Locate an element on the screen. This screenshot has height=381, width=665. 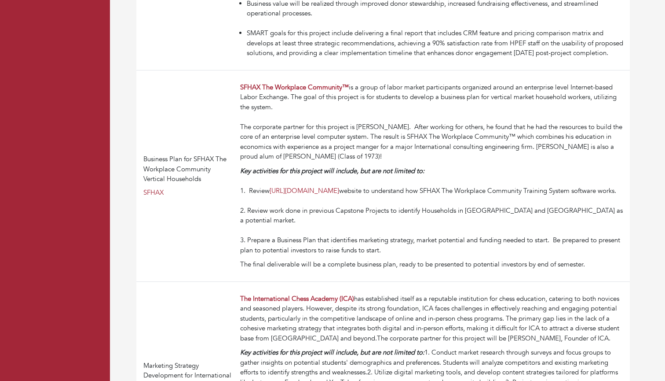
strong: SFHAX The Workplace Community™ is located at coordinates (294, 87).